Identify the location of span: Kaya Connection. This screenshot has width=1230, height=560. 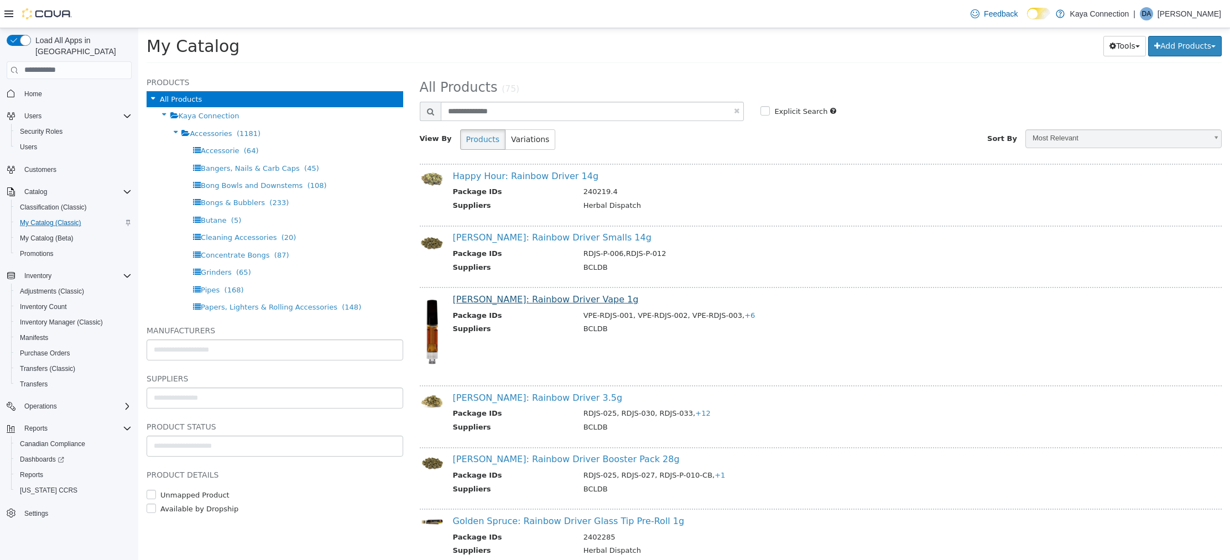
(71, 87).